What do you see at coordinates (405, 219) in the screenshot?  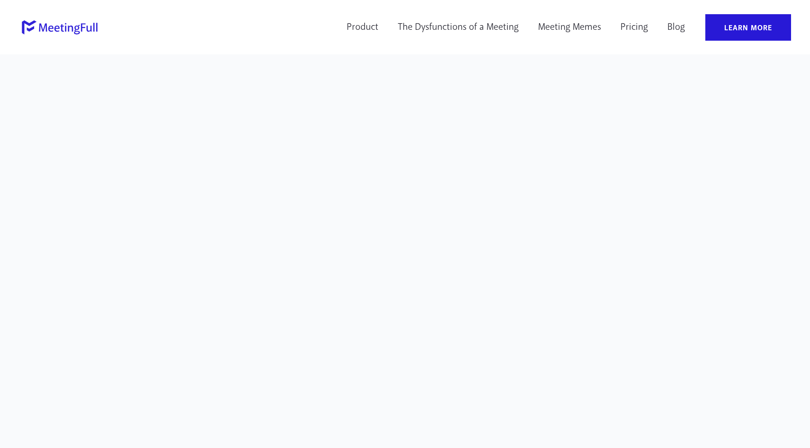 I see `img: We applaud your presentation ending on schedule meeting meme` at bounding box center [405, 219].